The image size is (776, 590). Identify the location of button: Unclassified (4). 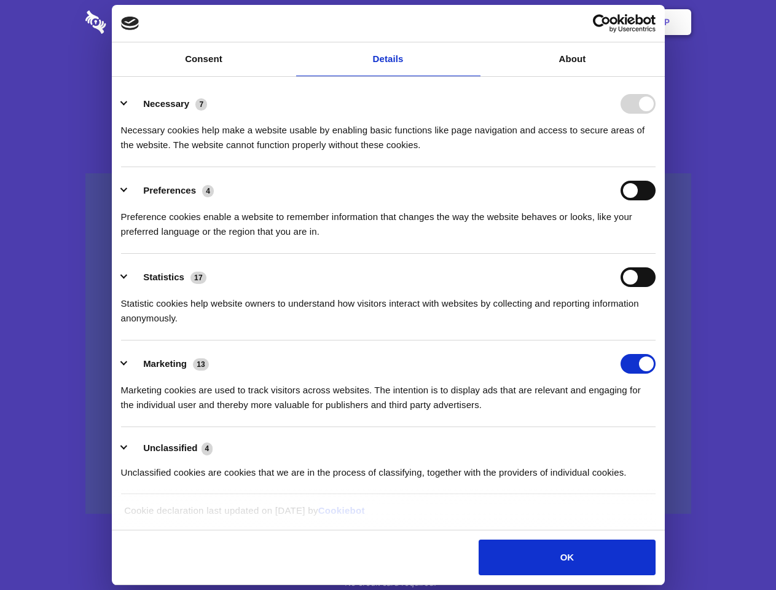
(171, 448).